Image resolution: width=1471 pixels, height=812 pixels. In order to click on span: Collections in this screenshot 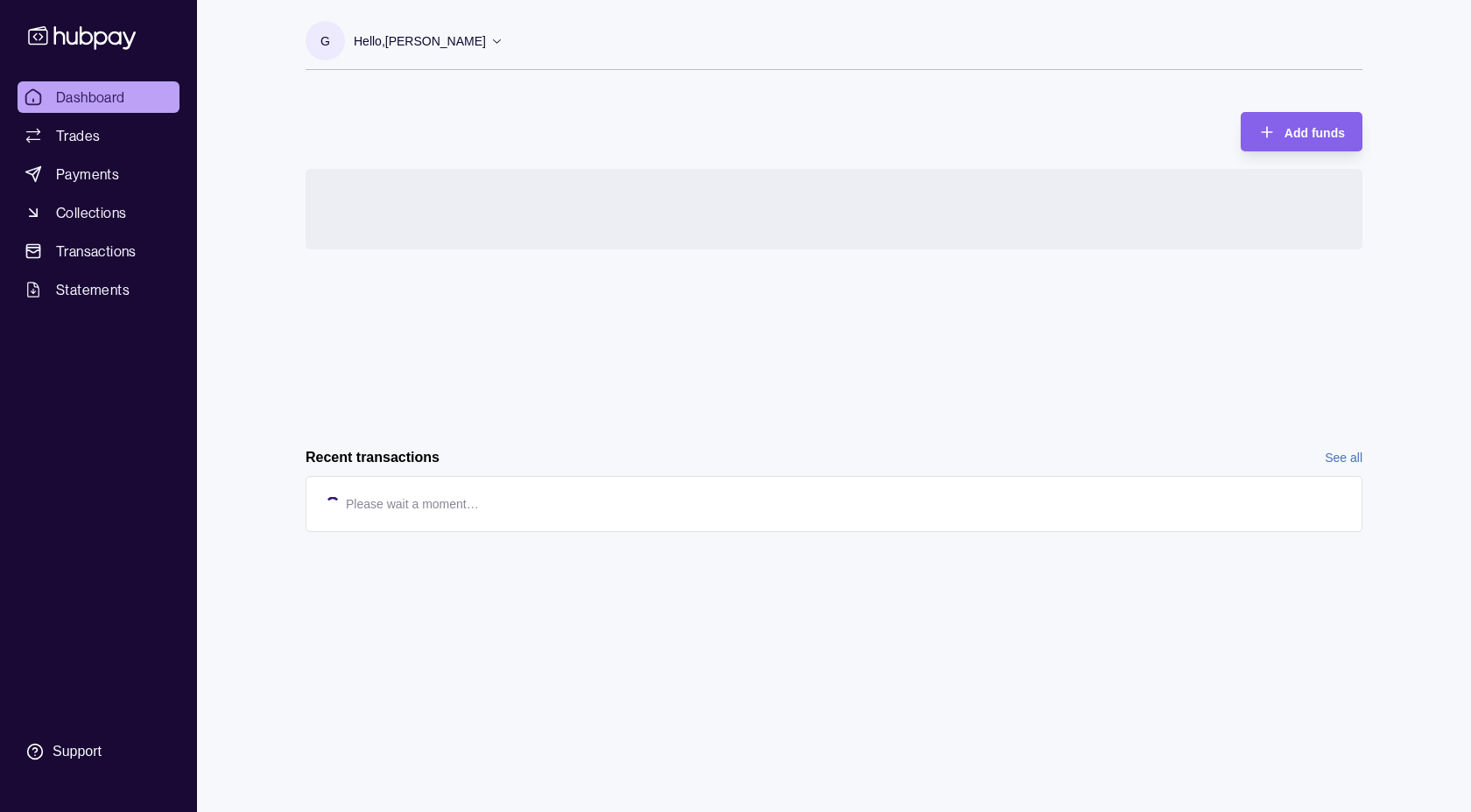, I will do `click(91, 213)`.